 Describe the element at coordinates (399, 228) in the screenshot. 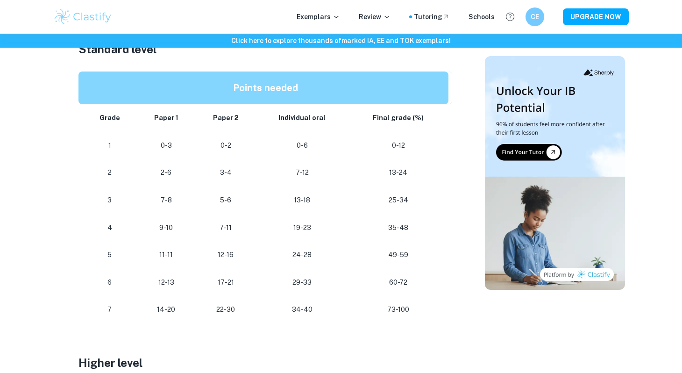

I see `p: 35-48` at that location.